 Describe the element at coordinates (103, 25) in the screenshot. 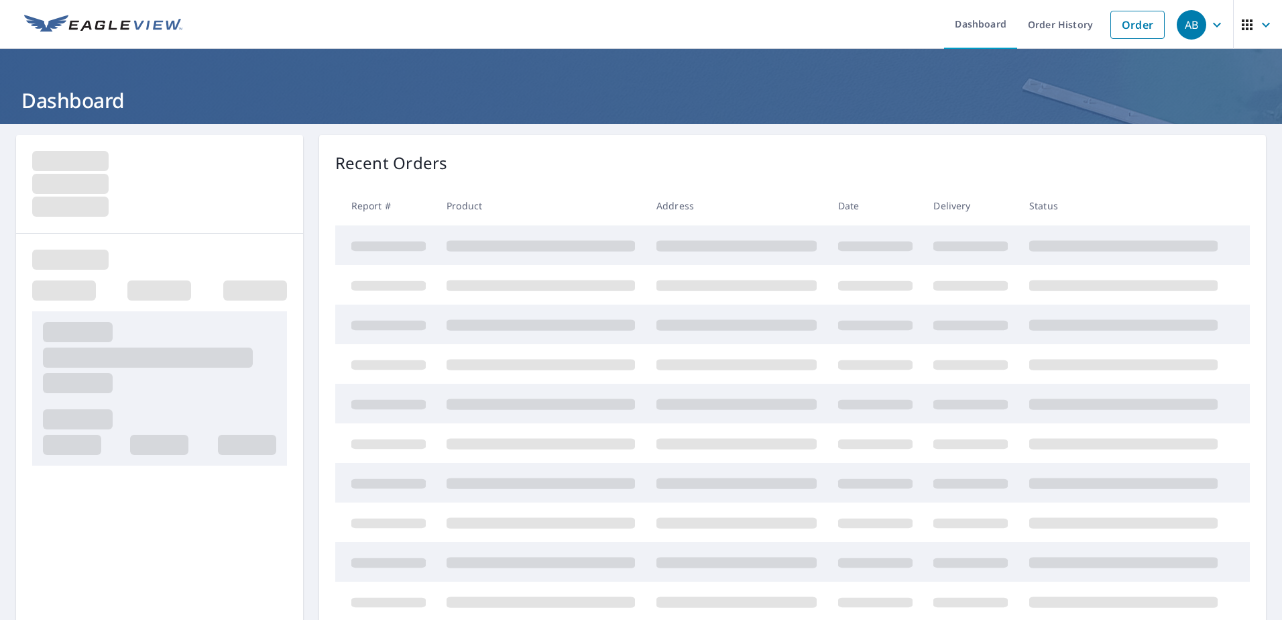

I see `img: EV Logo` at that location.